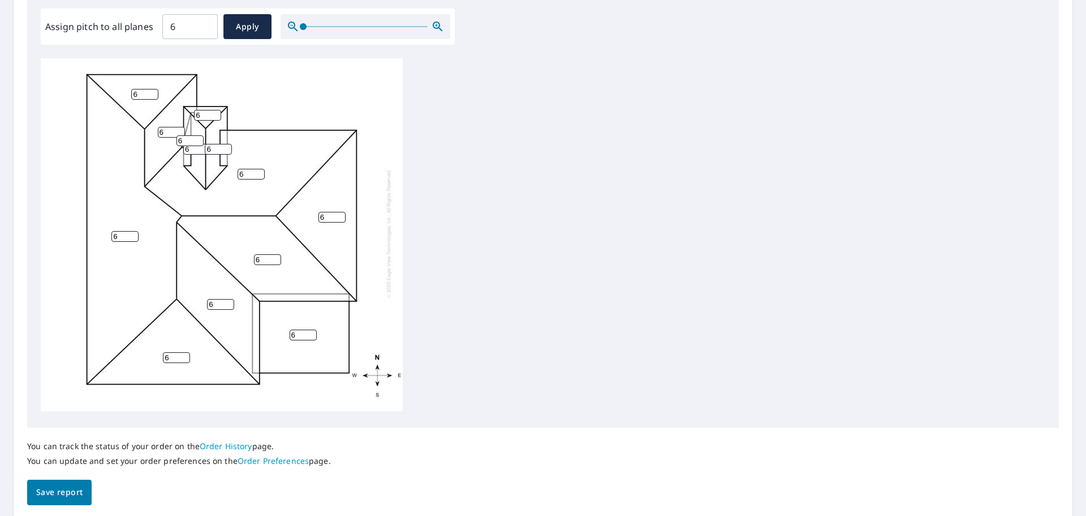  What do you see at coordinates (247, 27) in the screenshot?
I see `button: Apply` at bounding box center [247, 27].